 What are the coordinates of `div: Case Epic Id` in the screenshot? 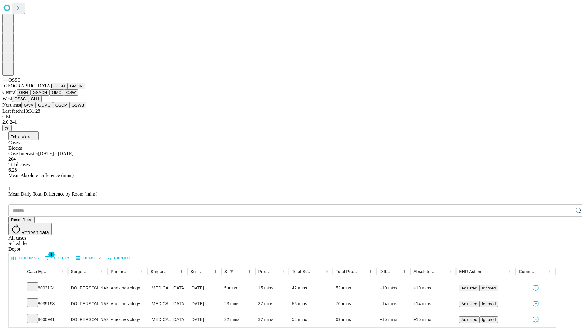 It's located at (38, 271).